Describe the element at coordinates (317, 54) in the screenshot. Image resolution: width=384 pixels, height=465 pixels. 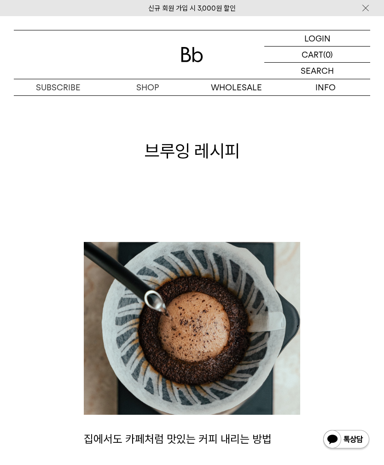
I see `a: CART (0)` at that location.